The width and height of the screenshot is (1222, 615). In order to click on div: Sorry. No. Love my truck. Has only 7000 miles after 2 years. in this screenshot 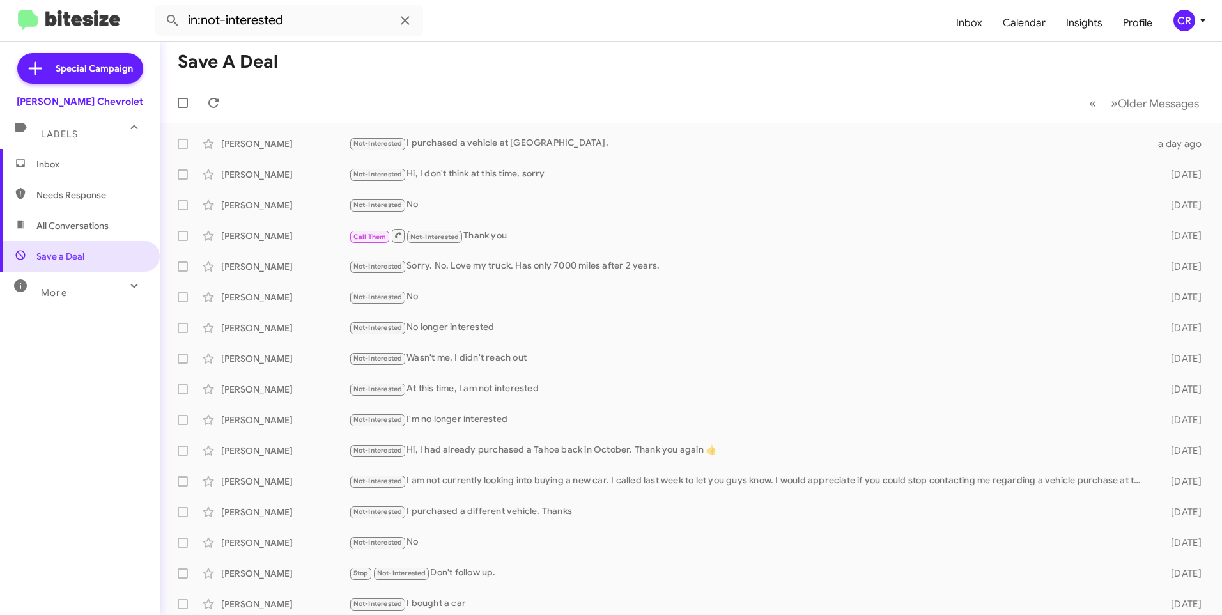, I will do `click(750, 266)`.